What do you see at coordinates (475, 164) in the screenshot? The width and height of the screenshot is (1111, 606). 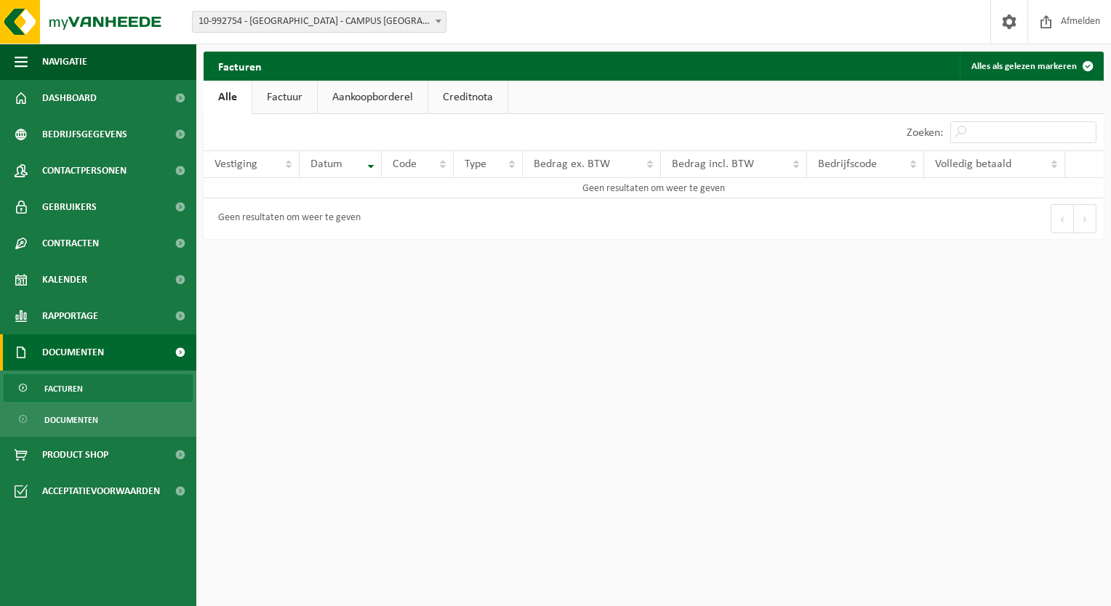 I see `span: Type` at bounding box center [475, 164].